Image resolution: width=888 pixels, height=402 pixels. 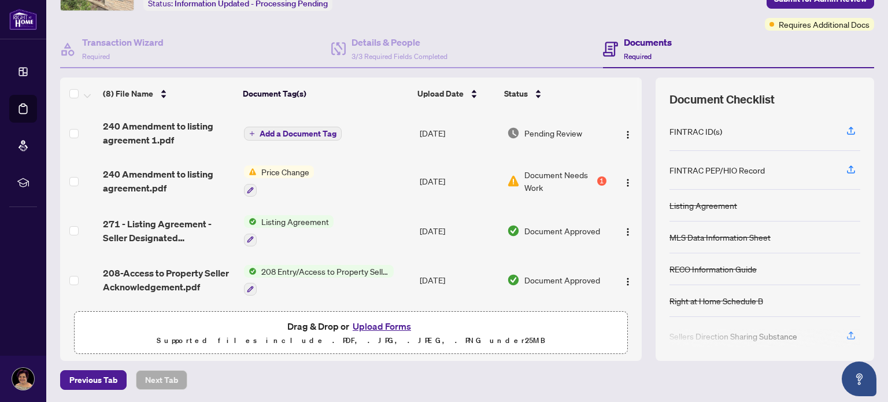 What do you see at coordinates (351, 341) in the screenshot?
I see `p: Supported files include .PDF, .JPG, .JPEG, .PNG under 25 MB` at bounding box center [351, 341].